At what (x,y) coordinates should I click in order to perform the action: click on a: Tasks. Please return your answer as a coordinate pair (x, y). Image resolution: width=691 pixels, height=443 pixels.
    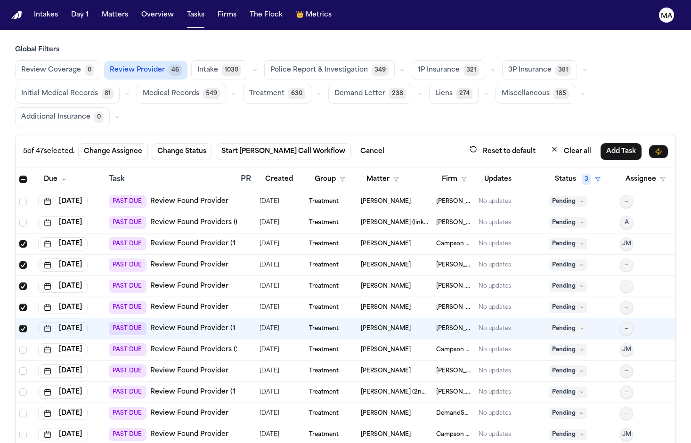
    Looking at the image, I should click on (195, 15).